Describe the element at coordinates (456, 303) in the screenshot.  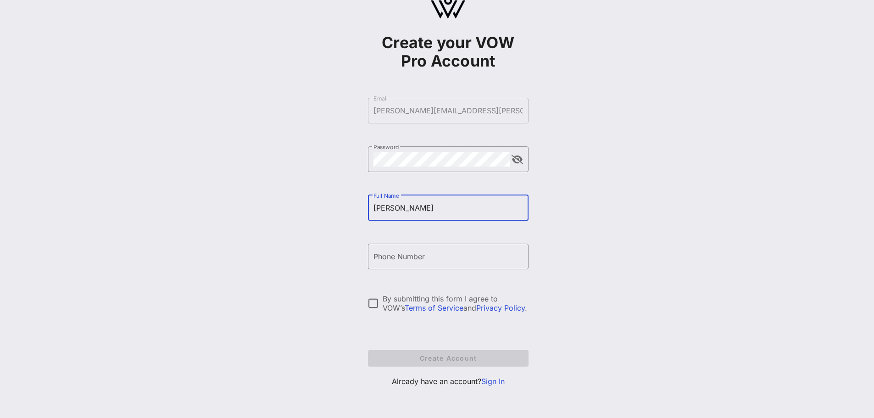
I see `div: By submitting this form I agree to VOW’s and .` at that location.